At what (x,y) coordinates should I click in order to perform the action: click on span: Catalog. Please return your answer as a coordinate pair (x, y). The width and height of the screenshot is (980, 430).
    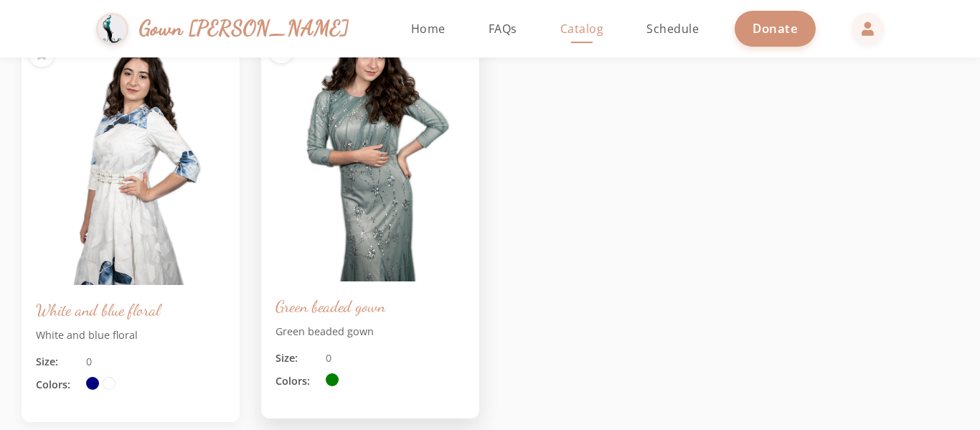
    Looking at the image, I should click on (582, 29).